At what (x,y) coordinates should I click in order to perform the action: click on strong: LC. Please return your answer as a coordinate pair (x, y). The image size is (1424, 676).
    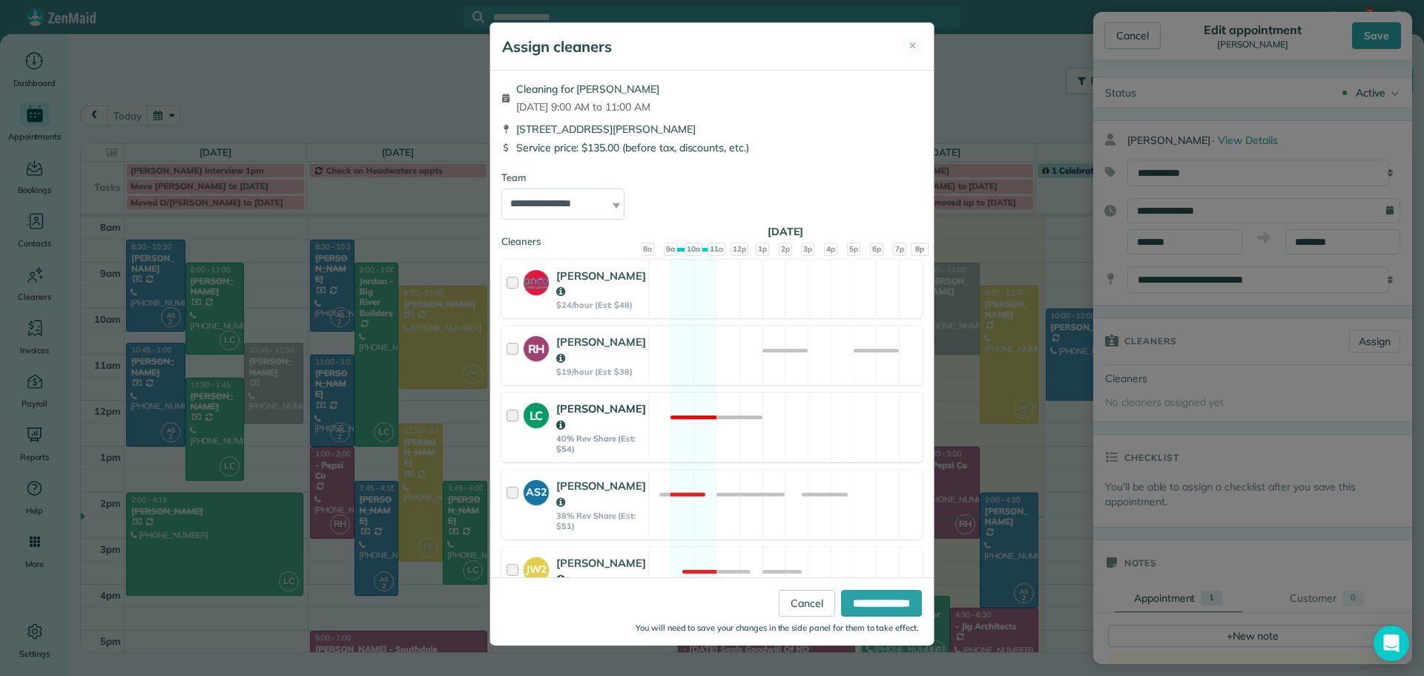
    Looking at the image, I should click on (536, 413).